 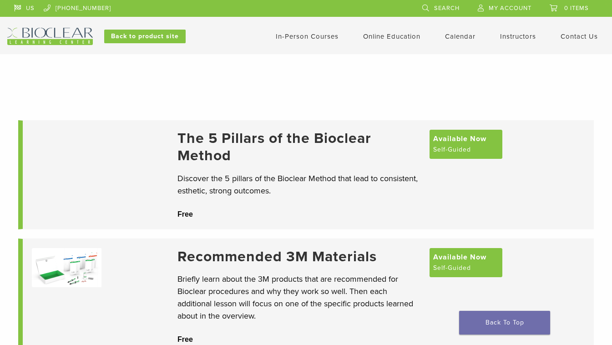 I want to click on h3: The 5 Pillars of the Bioclear Method, so click(x=299, y=147).